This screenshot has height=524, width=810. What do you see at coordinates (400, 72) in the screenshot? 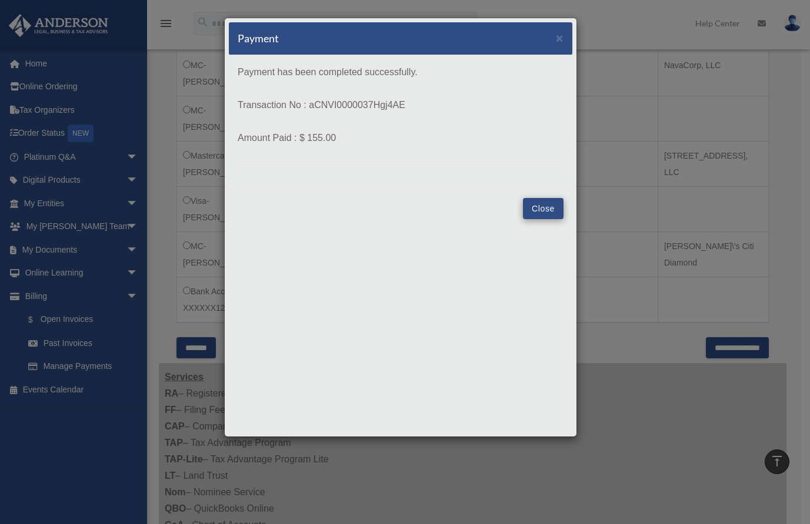
I see `p: Payment has been completed successfully.` at bounding box center [400, 72].